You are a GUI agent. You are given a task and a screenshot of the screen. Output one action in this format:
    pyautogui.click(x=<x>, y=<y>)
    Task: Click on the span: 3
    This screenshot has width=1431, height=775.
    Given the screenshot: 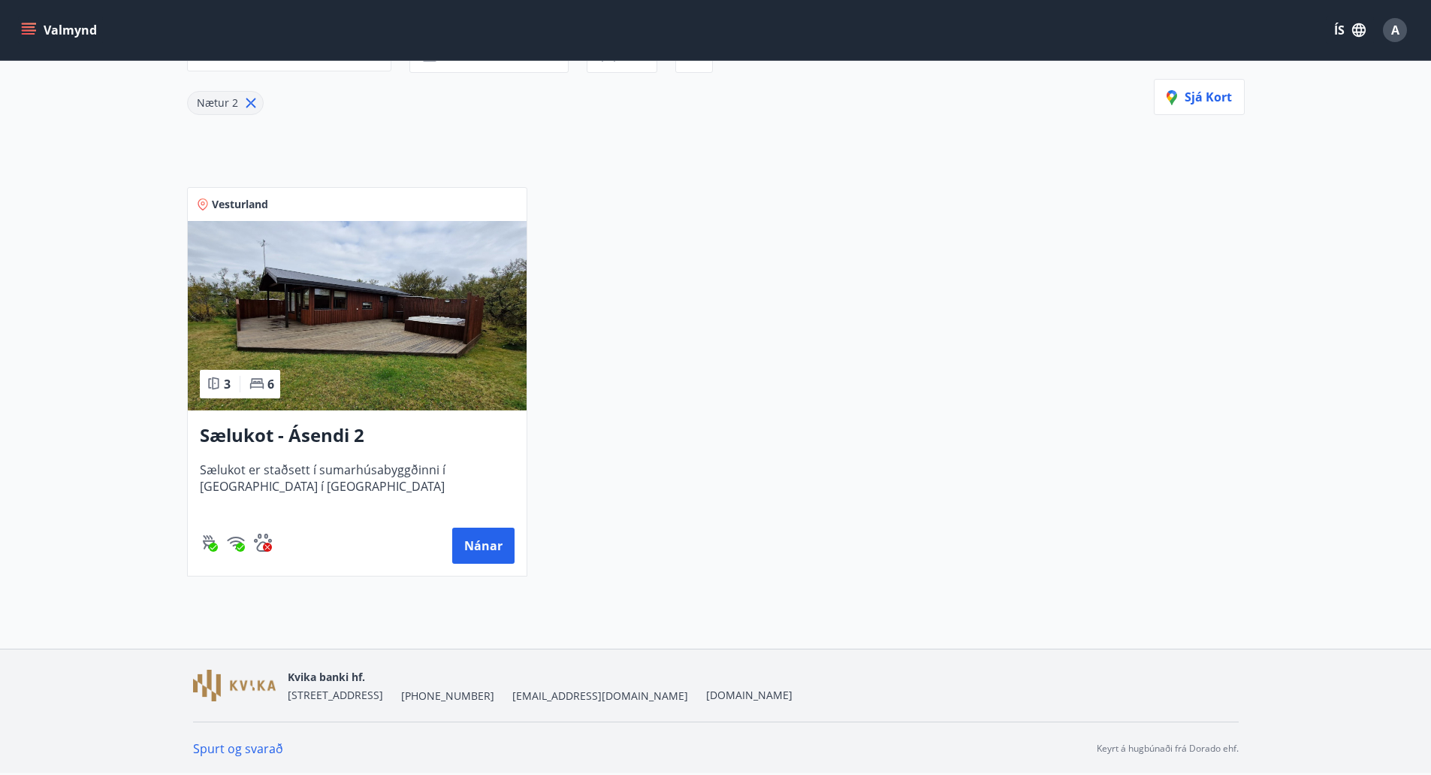 What is the action you would take?
    pyautogui.click(x=227, y=384)
    